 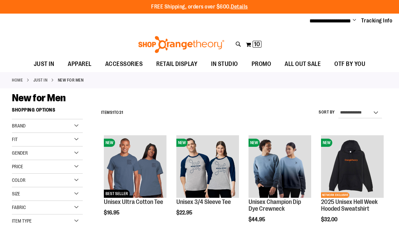 What do you see at coordinates (204, 202) in the screenshot?
I see `a: Unisex 3/4 Sleeve Tee` at bounding box center [204, 202].